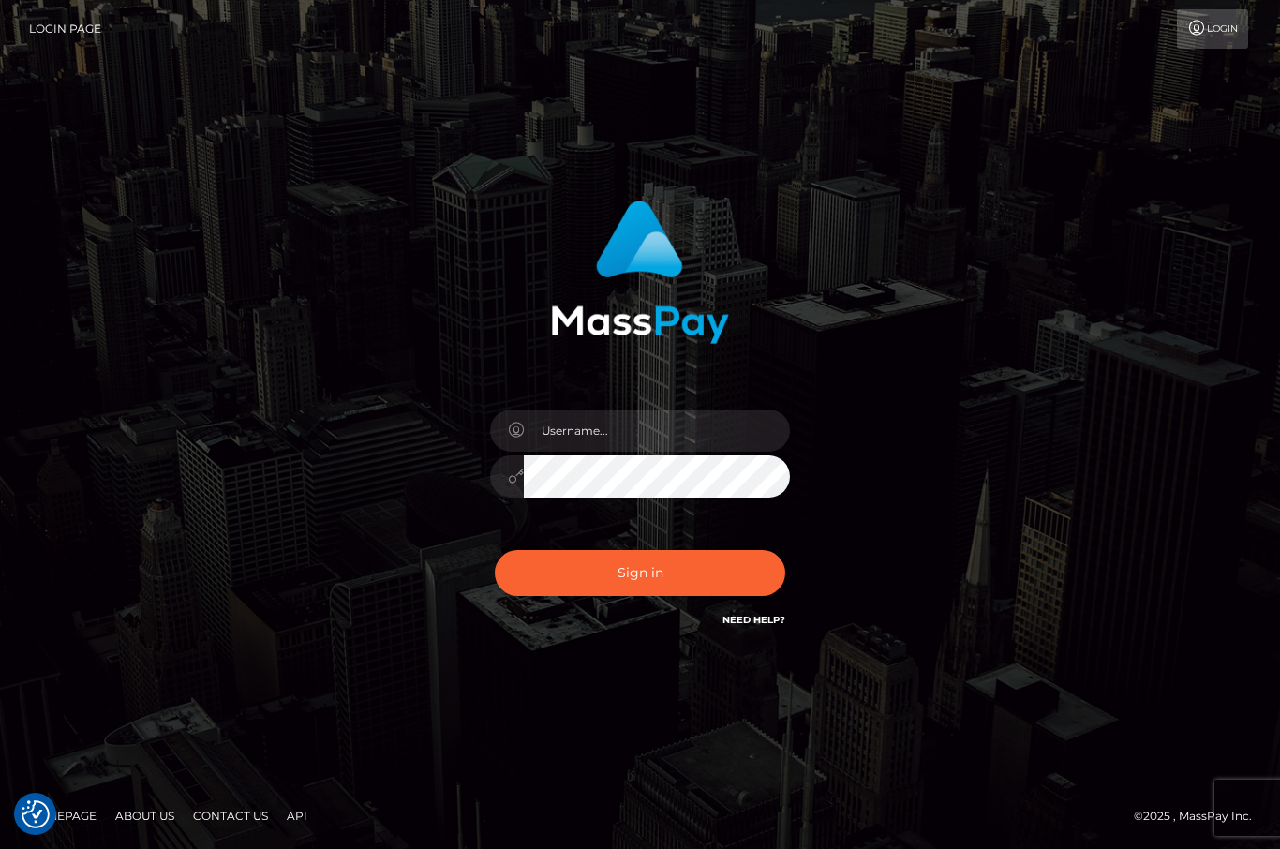 Image resolution: width=1280 pixels, height=849 pixels. What do you see at coordinates (753, 619) in the screenshot?
I see `a: Need Help?` at bounding box center [753, 619].